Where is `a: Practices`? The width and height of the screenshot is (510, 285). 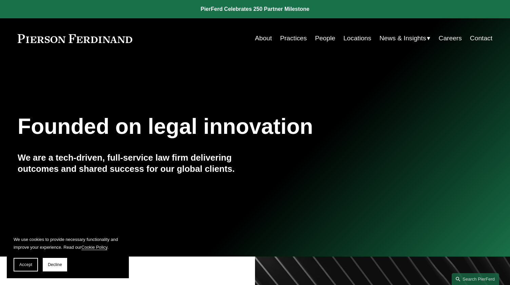
a: Practices is located at coordinates (293, 38).